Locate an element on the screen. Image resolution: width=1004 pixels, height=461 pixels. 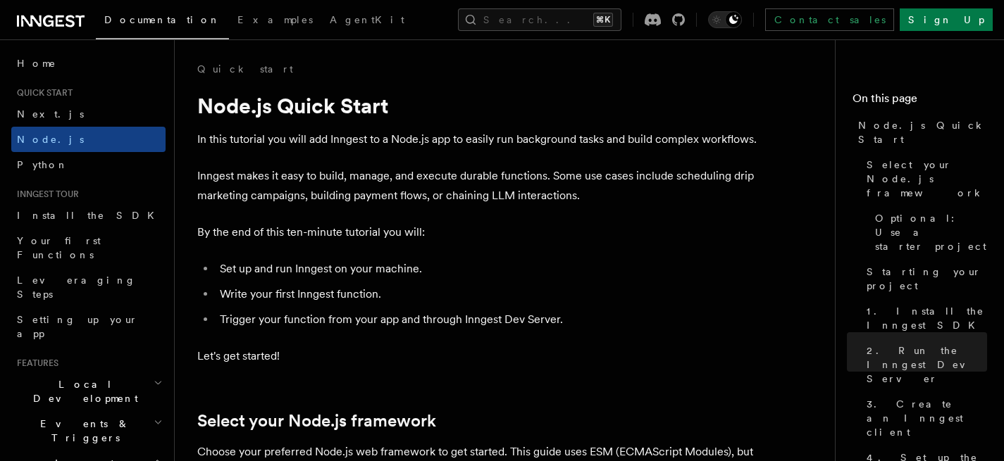
span: 2. Run the Inngest Dev Server is located at coordinates (926, 365).